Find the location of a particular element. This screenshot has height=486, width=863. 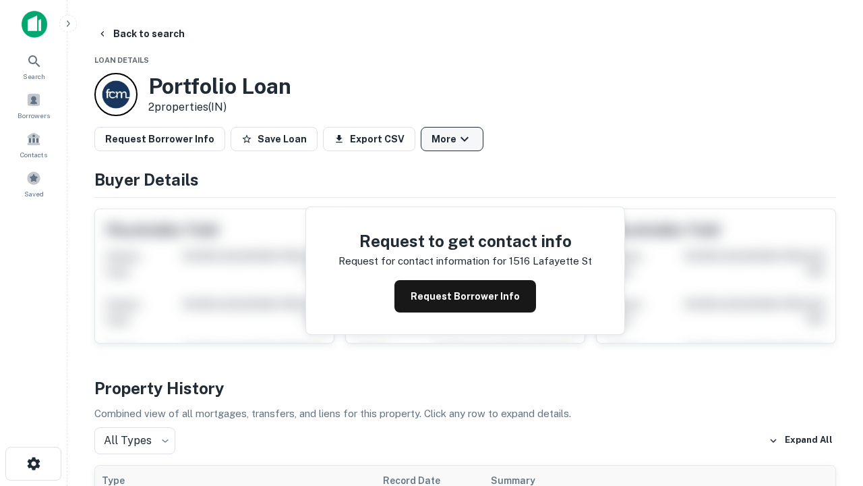

button: Export CSV is located at coordinates (369, 139).